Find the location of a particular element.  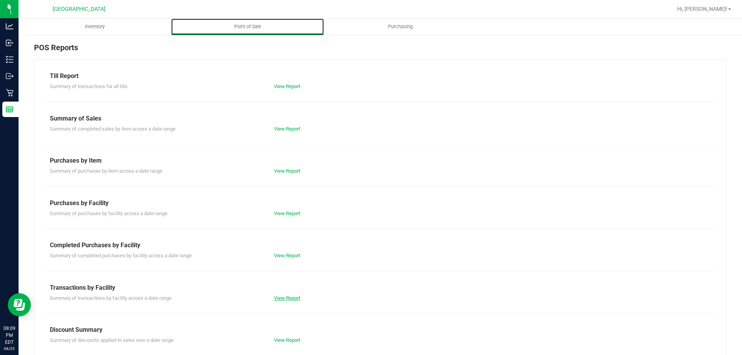

span: Summary of discounts applied to sales over a date range is located at coordinates (112, 340).